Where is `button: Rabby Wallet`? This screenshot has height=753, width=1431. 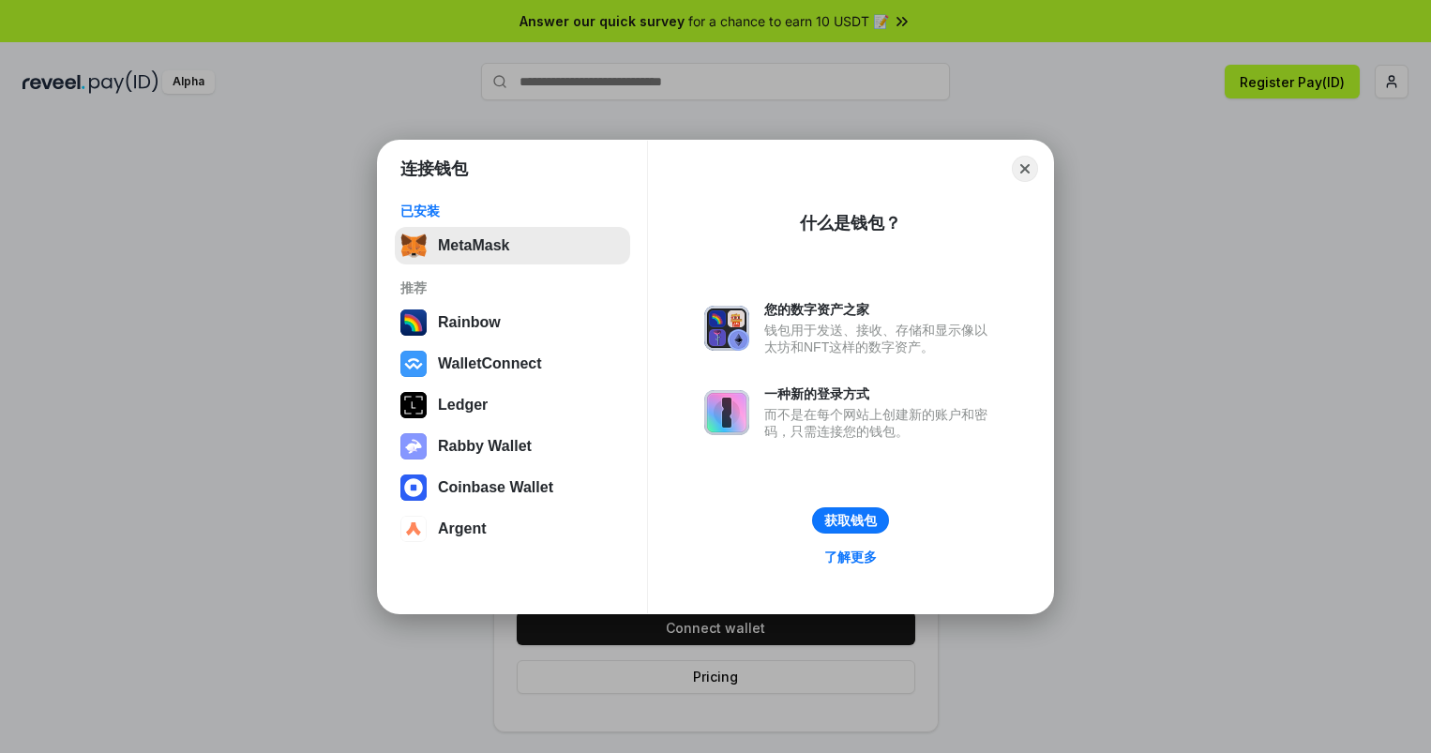 button: Rabby Wallet is located at coordinates (512, 446).